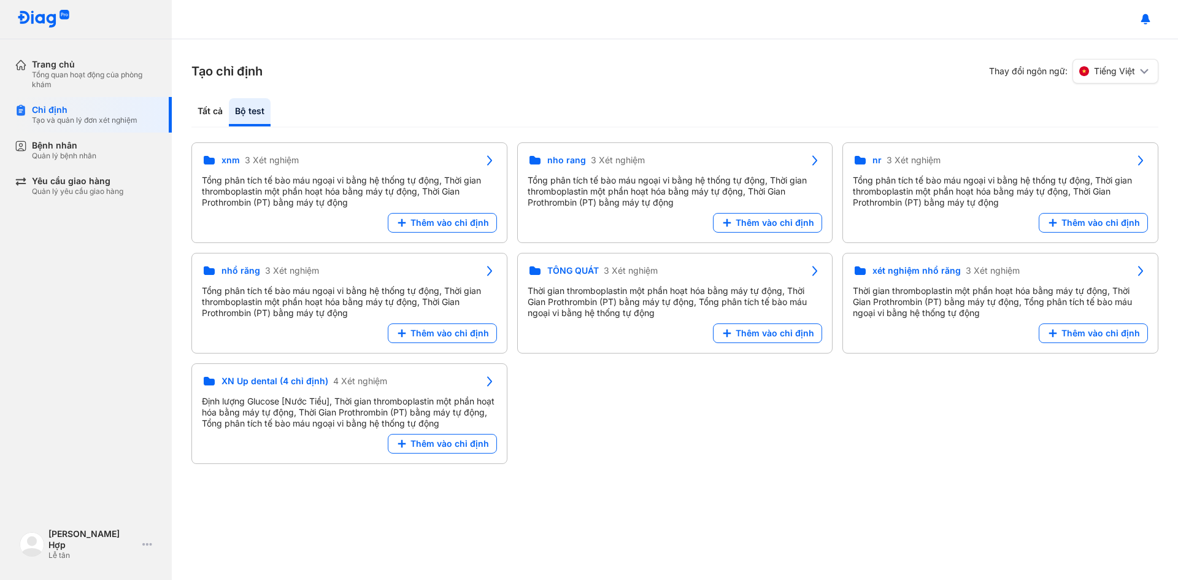  What do you see at coordinates (241, 271) in the screenshot?
I see `span: nhổ răng` at bounding box center [241, 271].